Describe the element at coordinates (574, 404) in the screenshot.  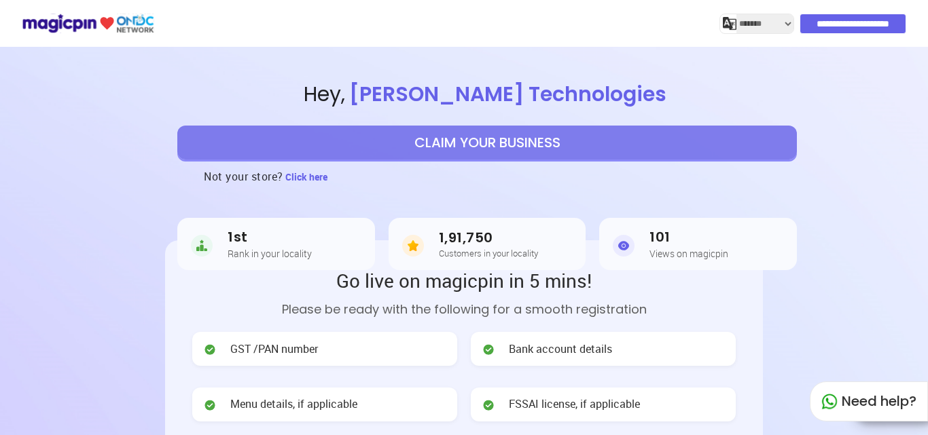
I see `span: FSSAI license, if applicable` at that location.